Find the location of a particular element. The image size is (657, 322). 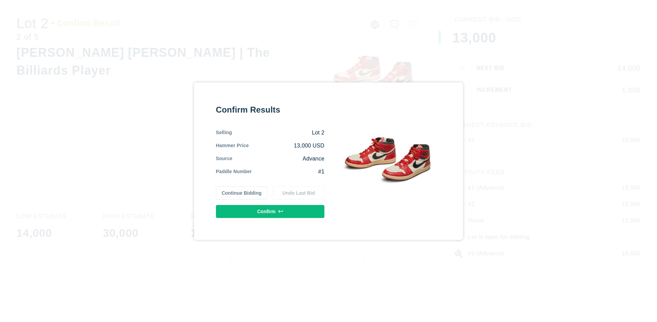

div: Paddle Number is located at coordinates (234, 172).